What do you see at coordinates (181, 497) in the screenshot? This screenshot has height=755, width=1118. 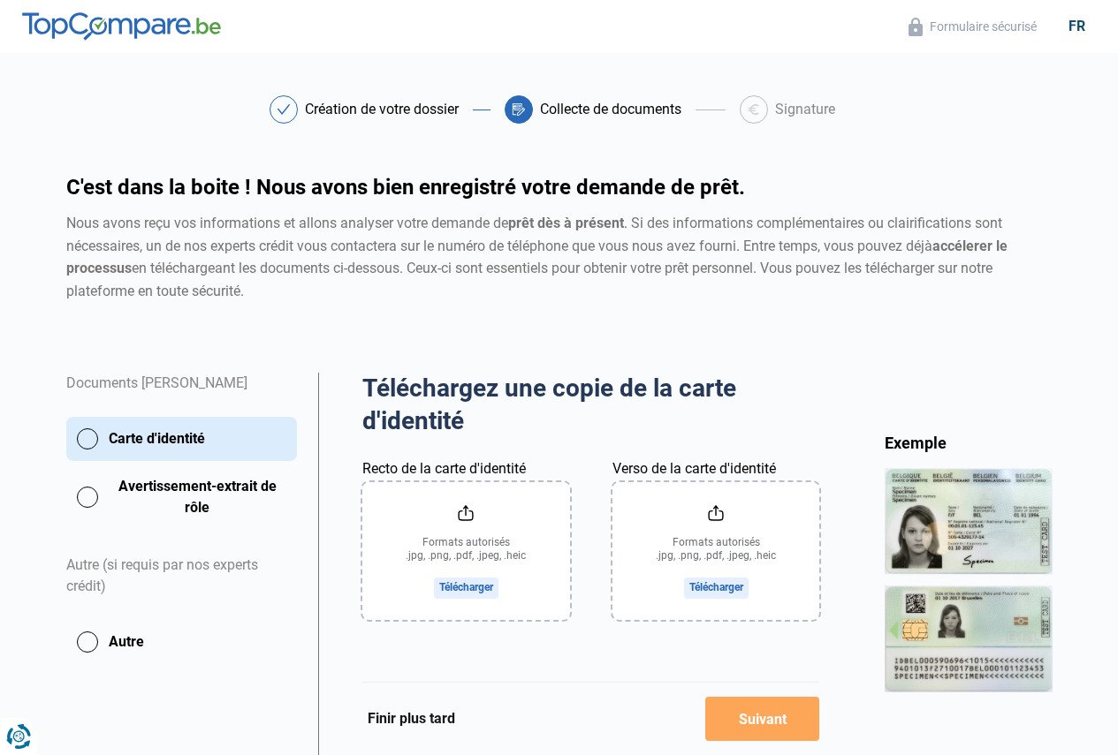 I see `button: Avertissement-extrait de rôle` at bounding box center [181, 497].